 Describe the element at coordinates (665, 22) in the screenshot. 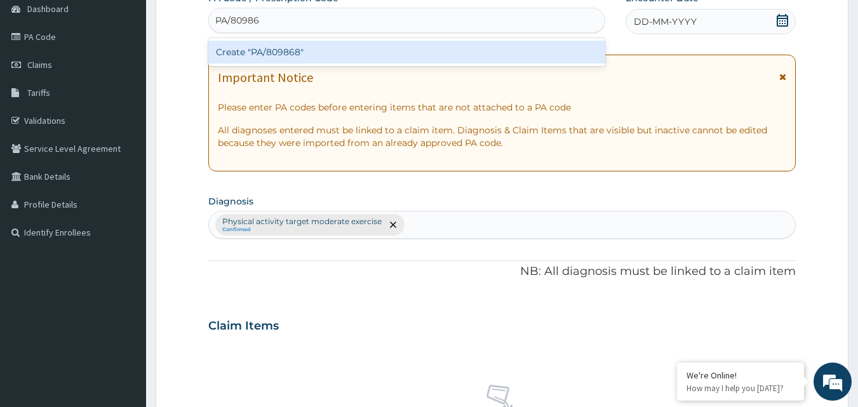

I see `span: DD-MM-YYYY` at that location.